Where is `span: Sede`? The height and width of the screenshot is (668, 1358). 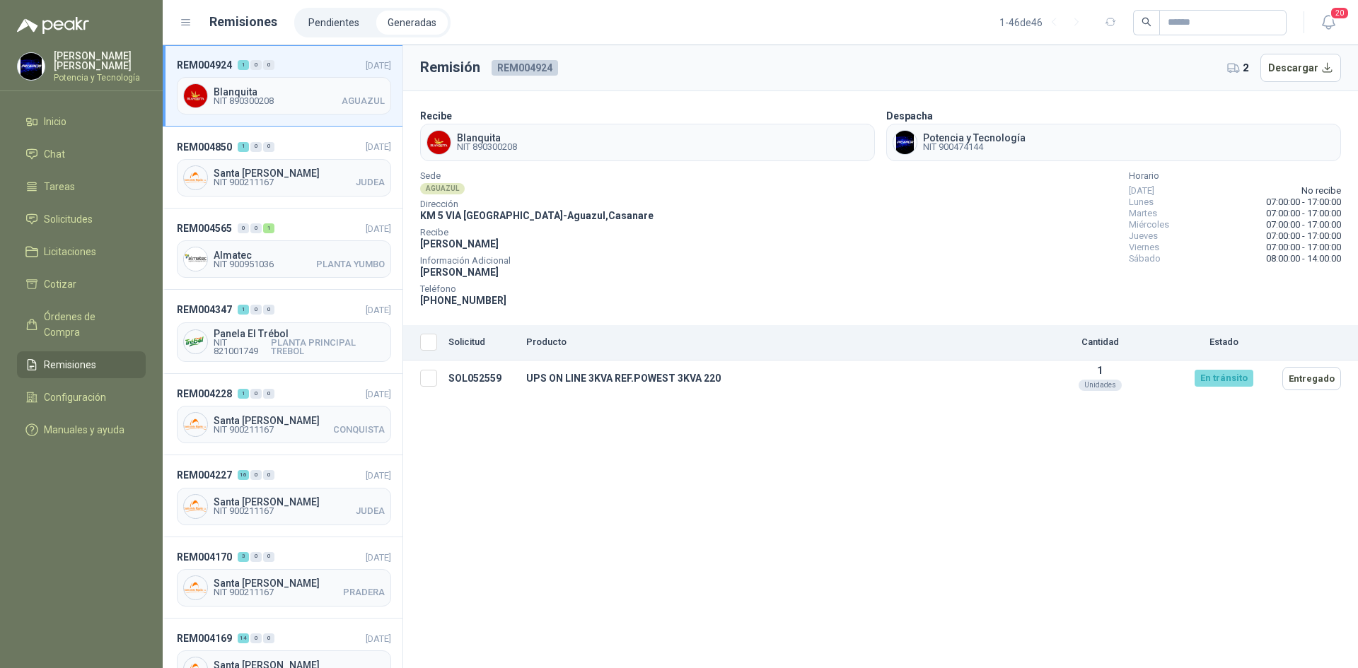
span: Sede is located at coordinates (537, 176).